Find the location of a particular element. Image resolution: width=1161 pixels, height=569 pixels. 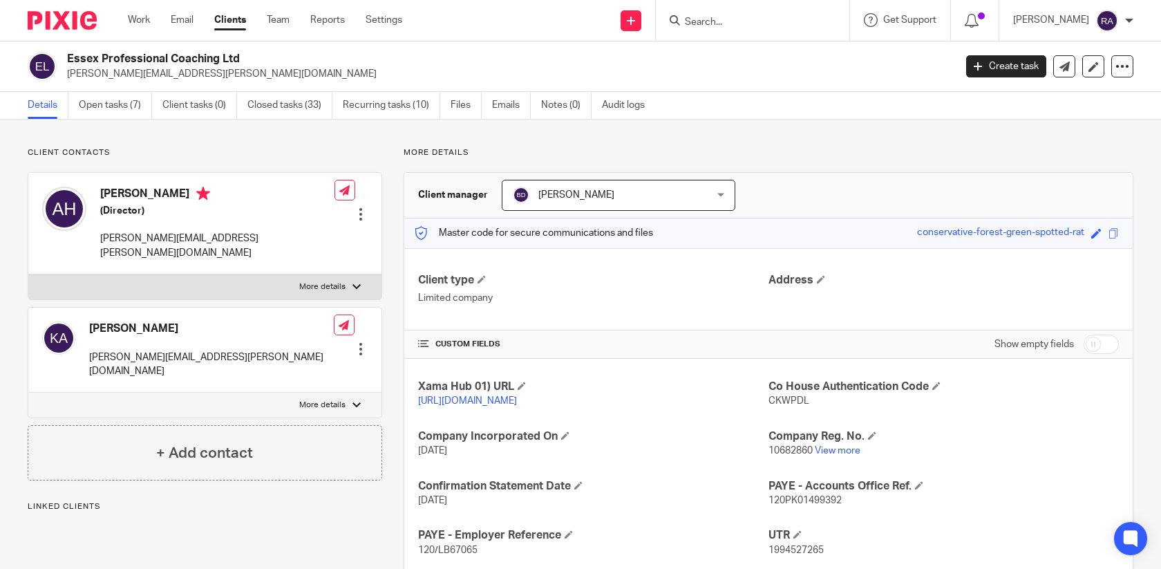

h3: Client manager is located at coordinates (453, 195).